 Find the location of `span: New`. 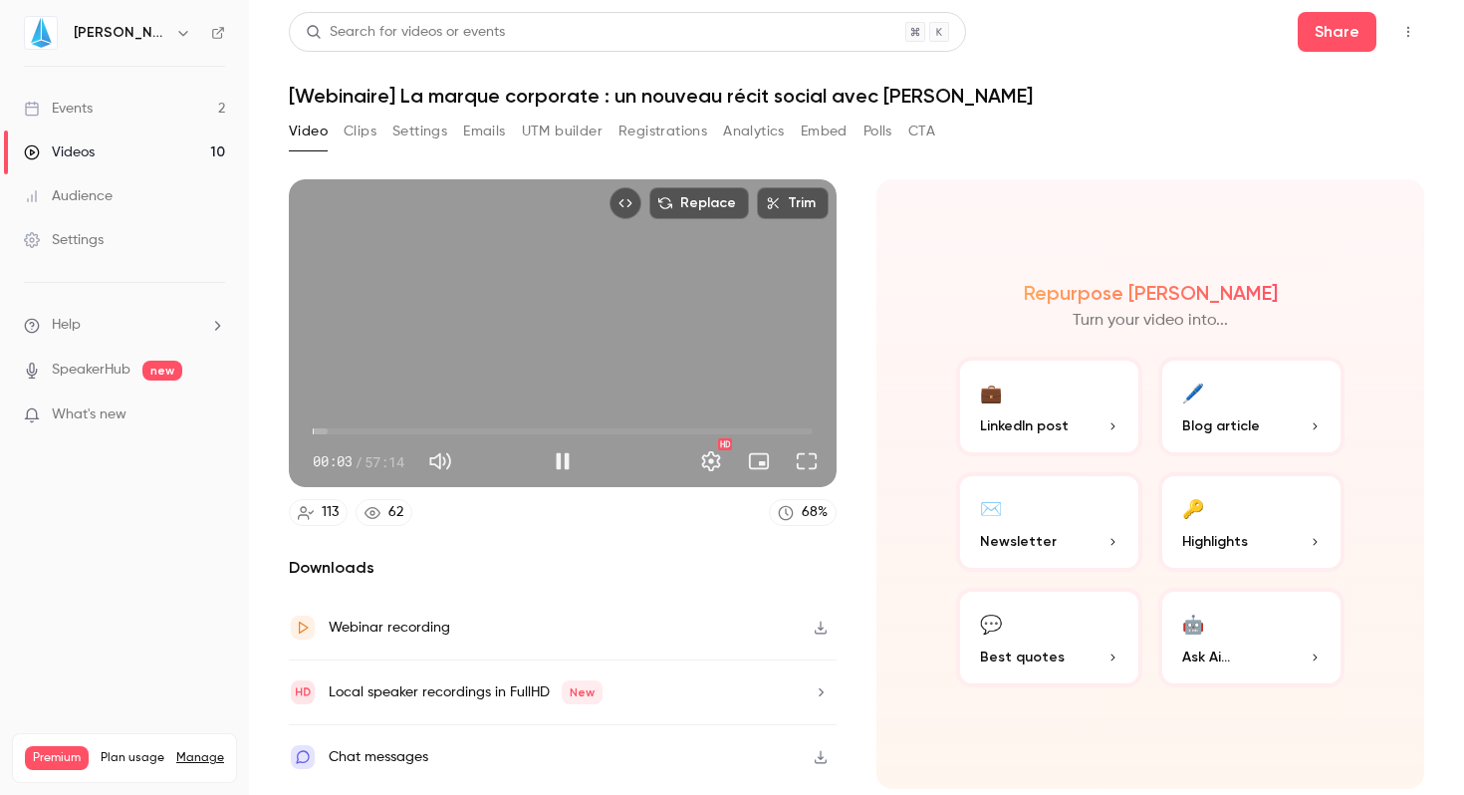

span: New is located at coordinates (582, 692).